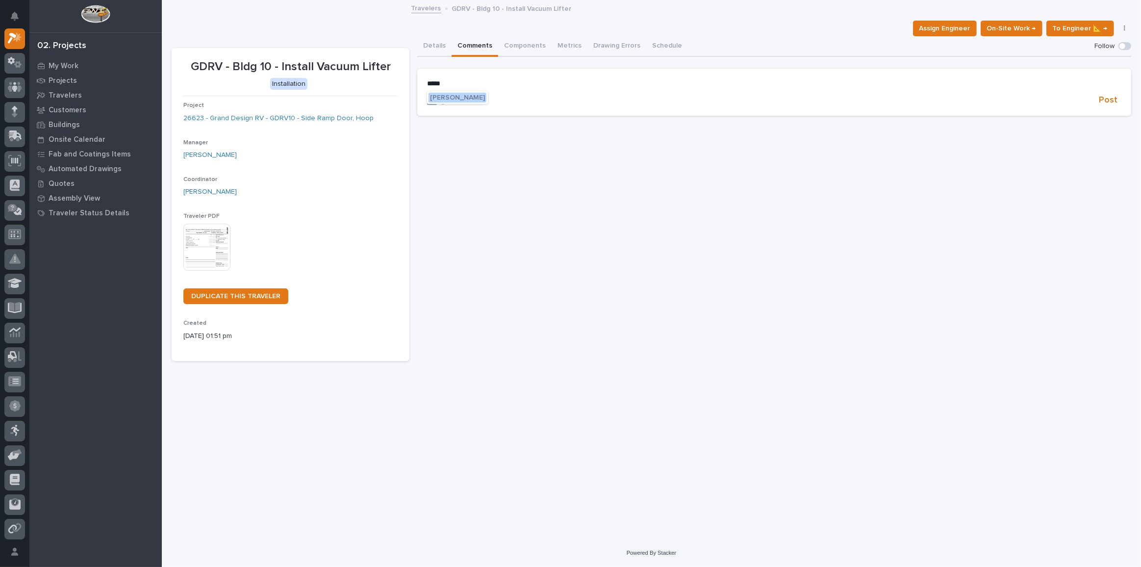  What do you see at coordinates (96, 80) in the screenshot?
I see `a: Projects` at bounding box center [96, 80].